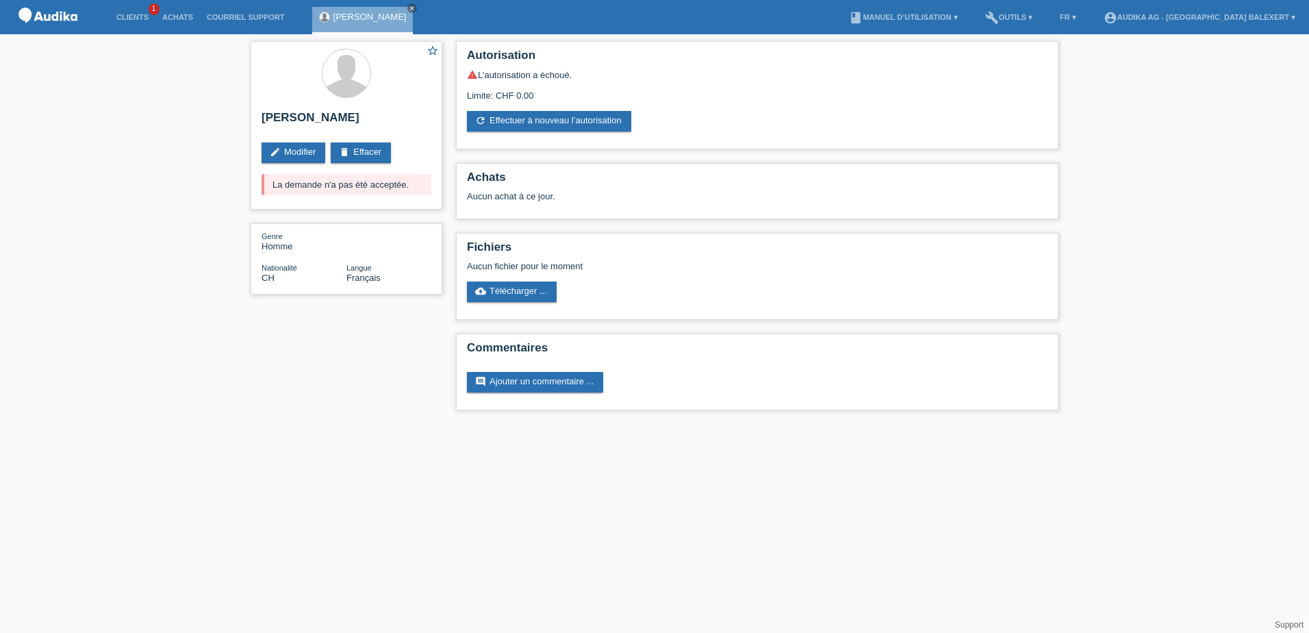 The height and width of the screenshot is (633, 1309). I want to click on i: build, so click(992, 18).